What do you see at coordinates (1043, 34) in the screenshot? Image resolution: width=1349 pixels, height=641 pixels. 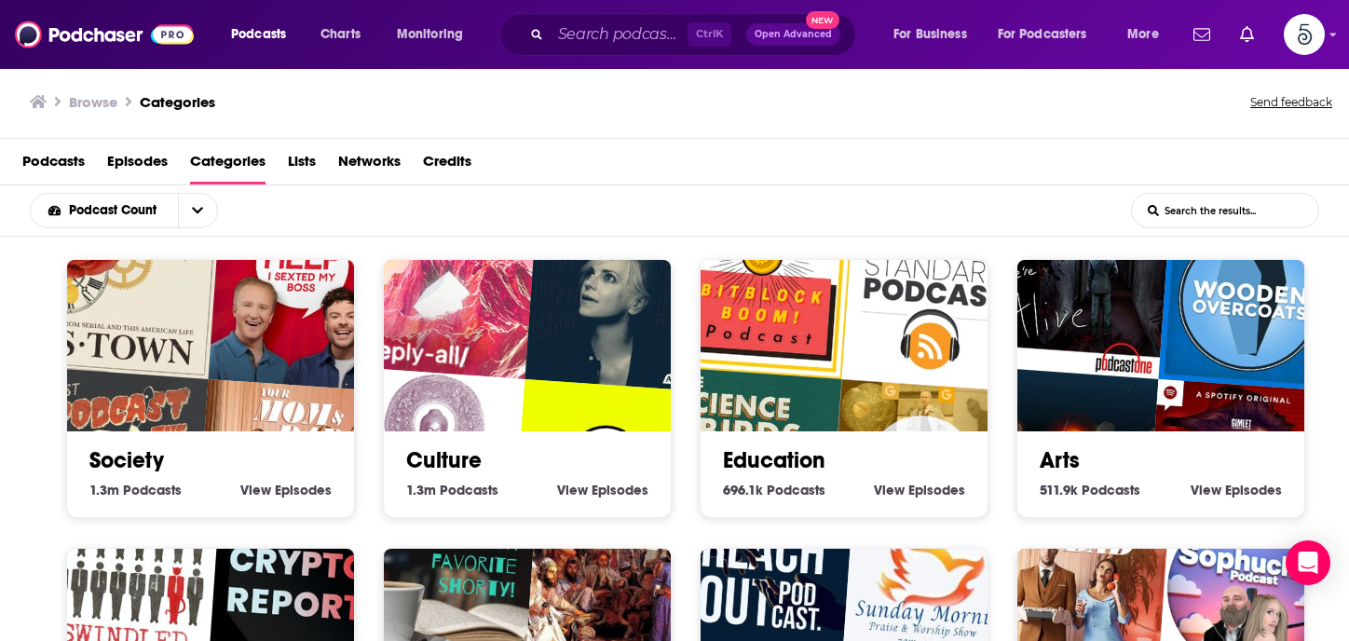 I see `span: For Podcasters` at bounding box center [1043, 34].